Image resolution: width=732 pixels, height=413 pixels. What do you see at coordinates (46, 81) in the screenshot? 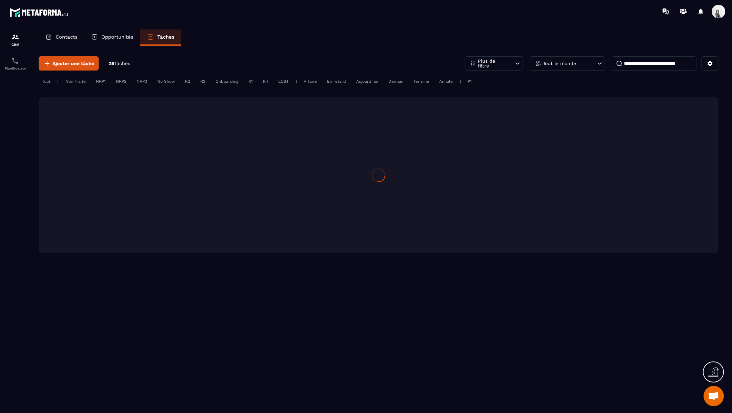
I see `div: Tout` at bounding box center [46, 81].